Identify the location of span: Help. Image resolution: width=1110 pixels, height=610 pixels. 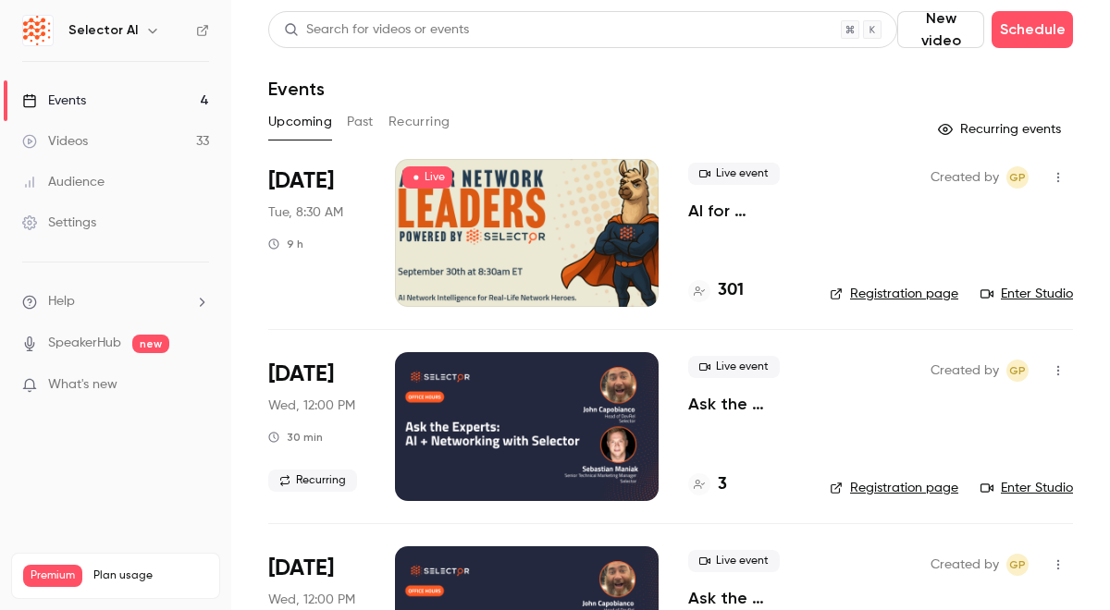
(61, 302).